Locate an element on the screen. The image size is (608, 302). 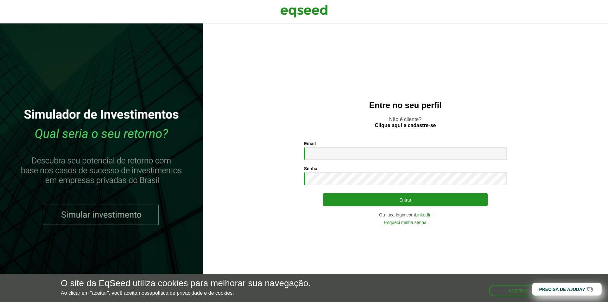
a: LinkedIn is located at coordinates (423, 215).